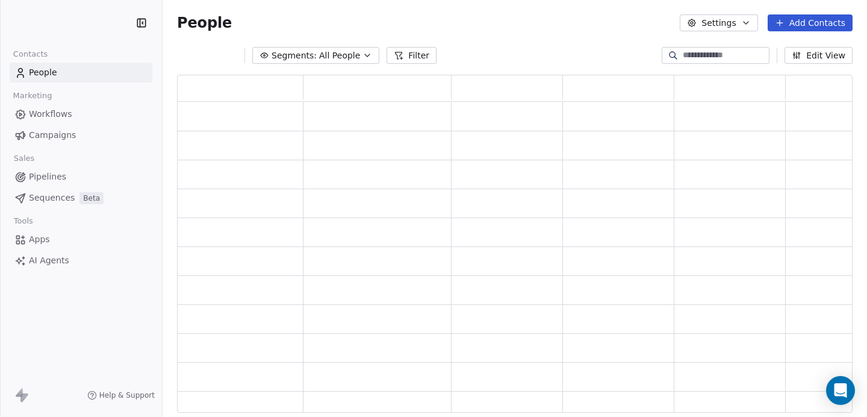  What do you see at coordinates (81, 260) in the screenshot?
I see `a: AI Agents` at bounding box center [81, 260].